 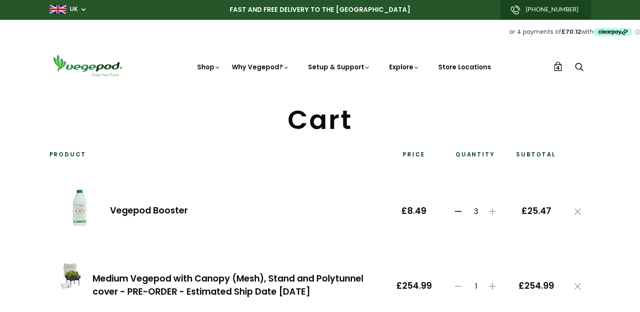 I want to click on img: Vegepod, so click(x=88, y=65).